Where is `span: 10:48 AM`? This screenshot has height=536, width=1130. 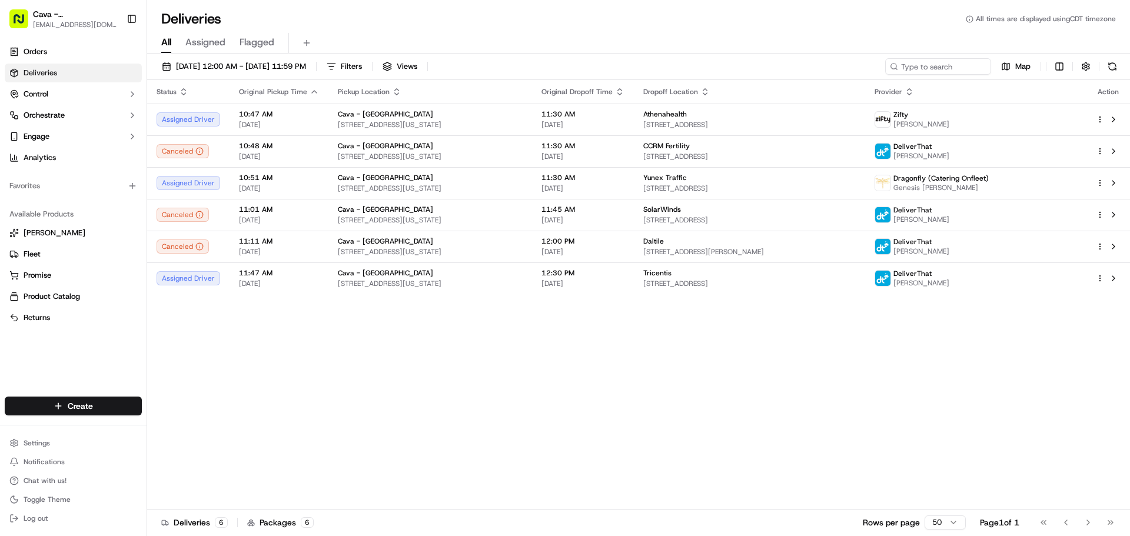
span: 10:48 AM is located at coordinates (279, 146).